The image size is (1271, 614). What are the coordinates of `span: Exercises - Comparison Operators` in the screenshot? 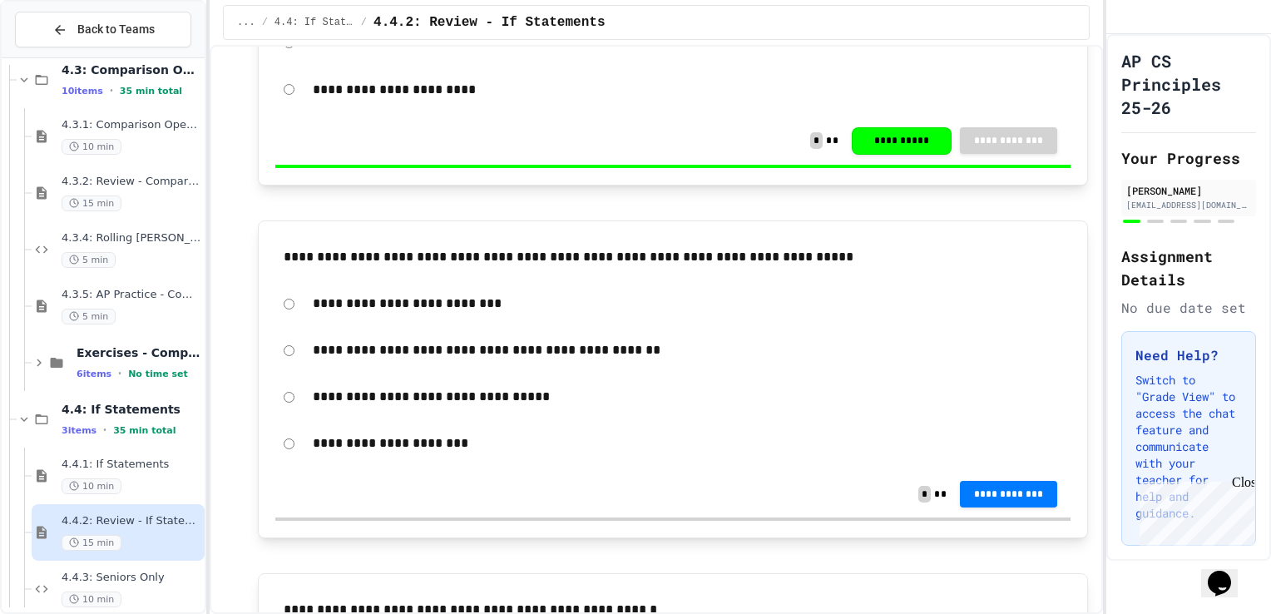 It's located at (139, 353).